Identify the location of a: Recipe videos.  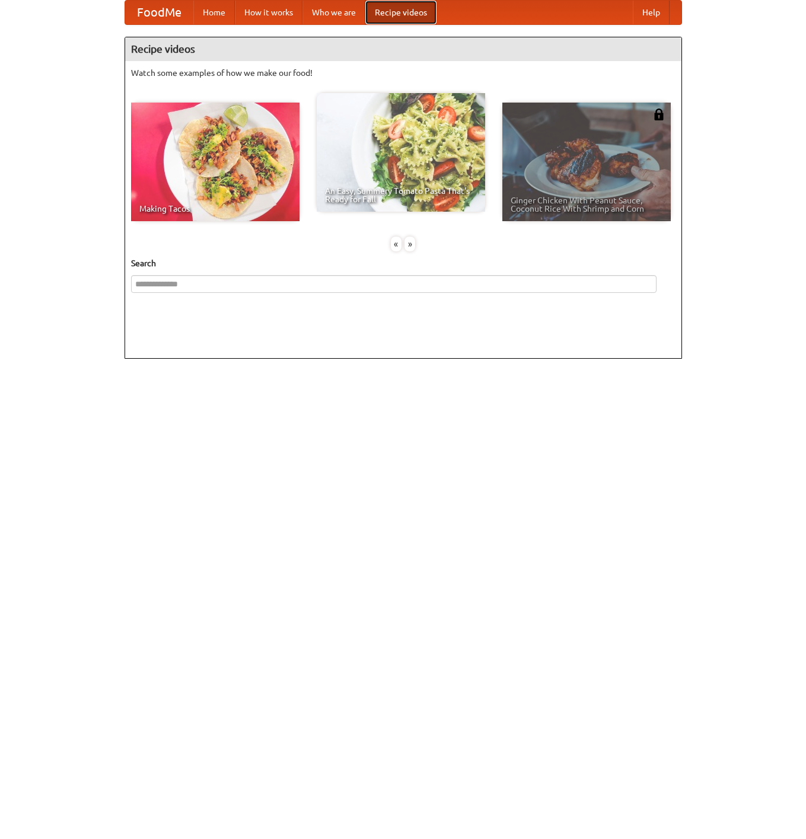
(401, 12).